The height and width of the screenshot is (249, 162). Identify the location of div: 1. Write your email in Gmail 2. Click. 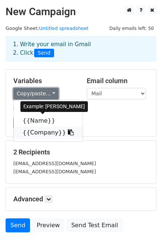
(81, 49).